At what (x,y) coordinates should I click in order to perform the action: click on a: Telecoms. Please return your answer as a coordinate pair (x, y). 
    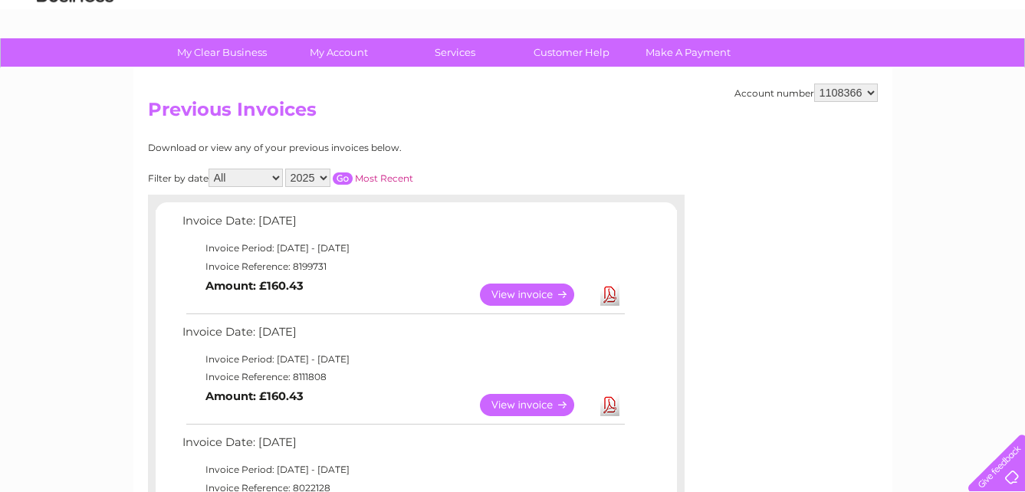
    Looking at the image, I should click on (860, 71).